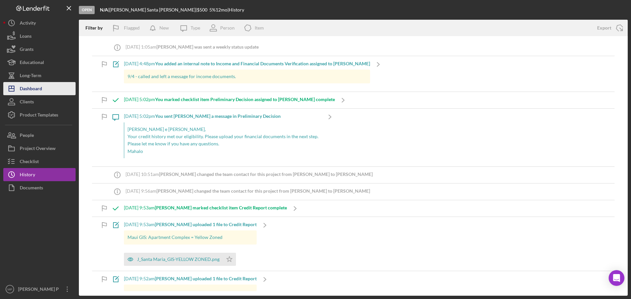 This screenshot has width=631, height=299. Describe the element at coordinates (27, 50) in the screenshot. I see `div: Grants` at that location.